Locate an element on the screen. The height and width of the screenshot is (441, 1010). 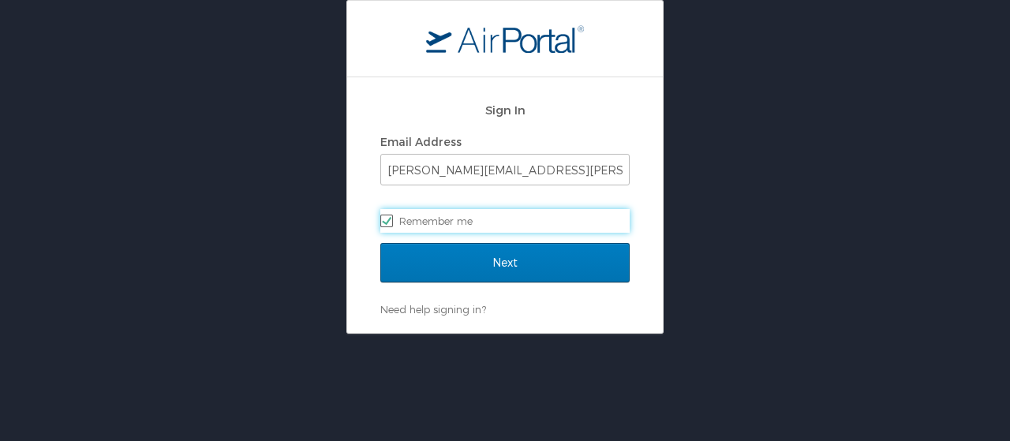
input: Next is located at coordinates (505, 263).